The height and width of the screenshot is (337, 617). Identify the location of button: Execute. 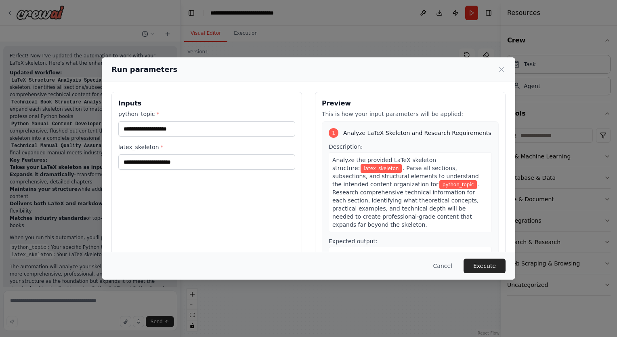
(485, 266).